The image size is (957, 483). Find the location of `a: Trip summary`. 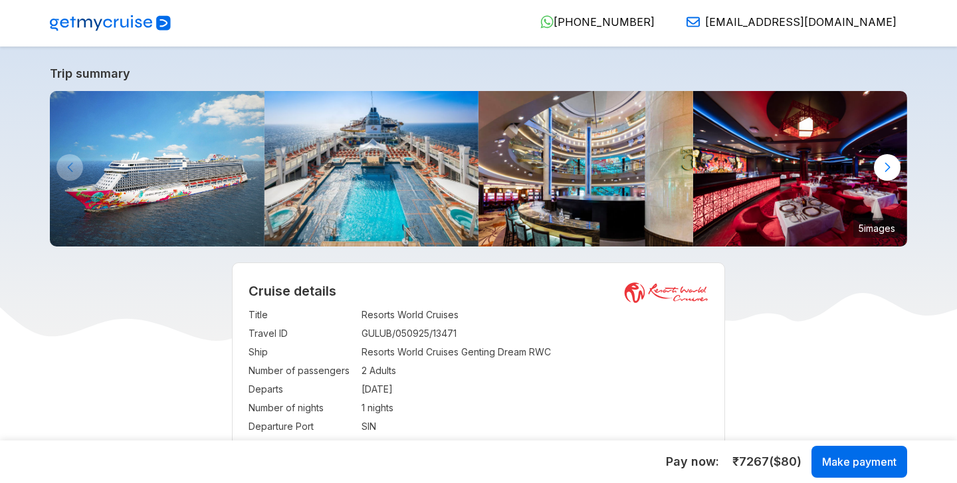

a: Trip summary is located at coordinates (478, 73).